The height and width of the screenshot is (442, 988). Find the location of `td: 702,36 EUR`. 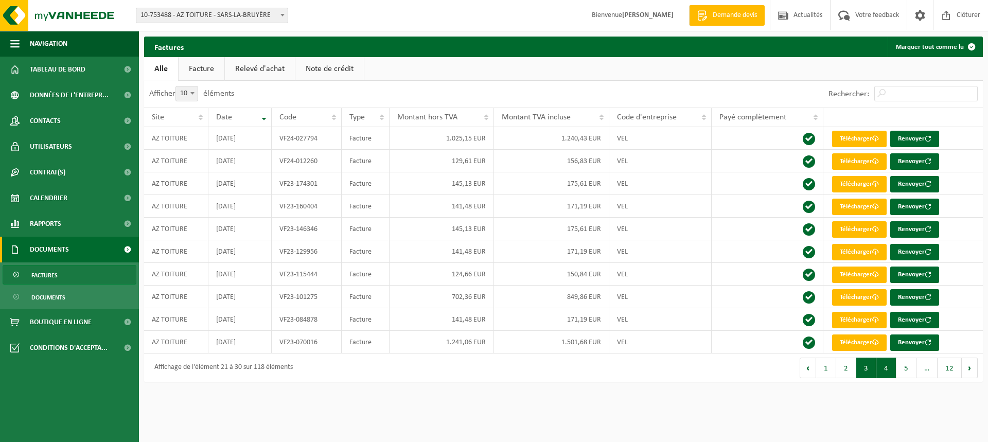

td: 702,36 EUR is located at coordinates (442, 297).